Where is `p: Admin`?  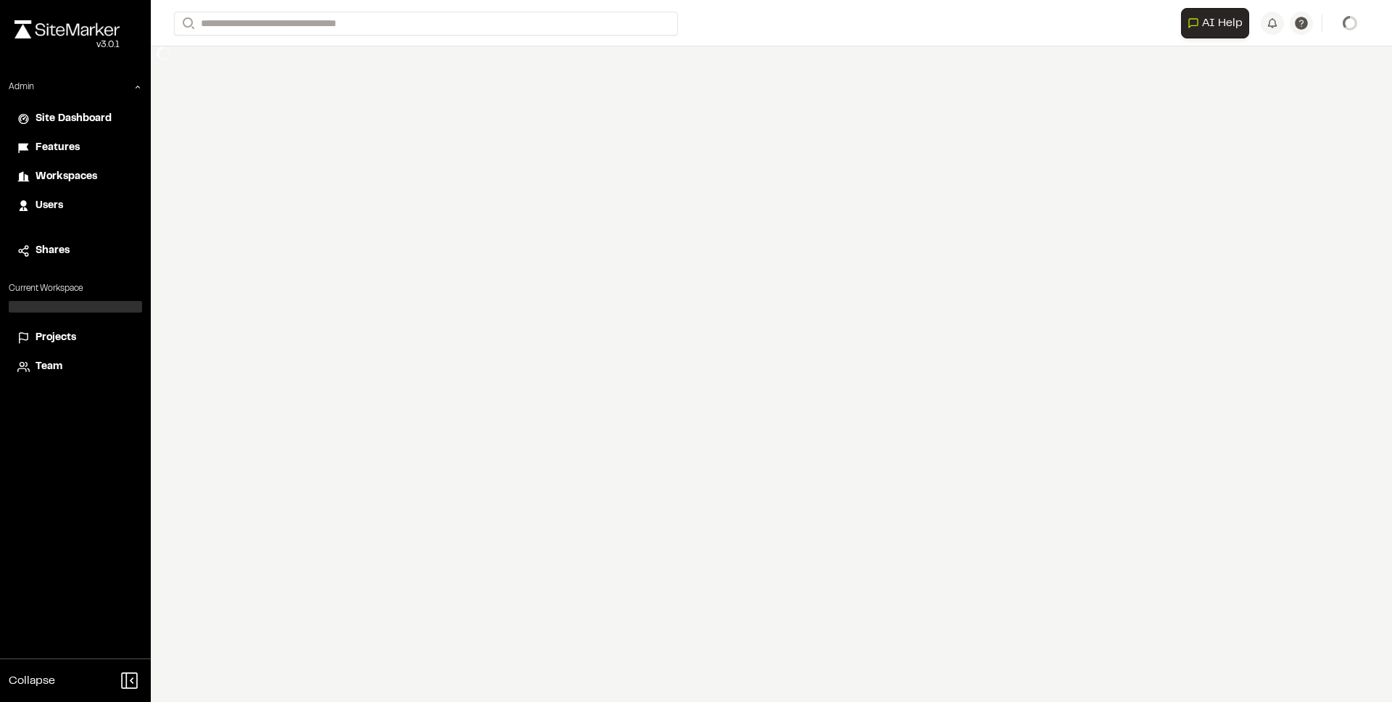 p: Admin is located at coordinates (21, 87).